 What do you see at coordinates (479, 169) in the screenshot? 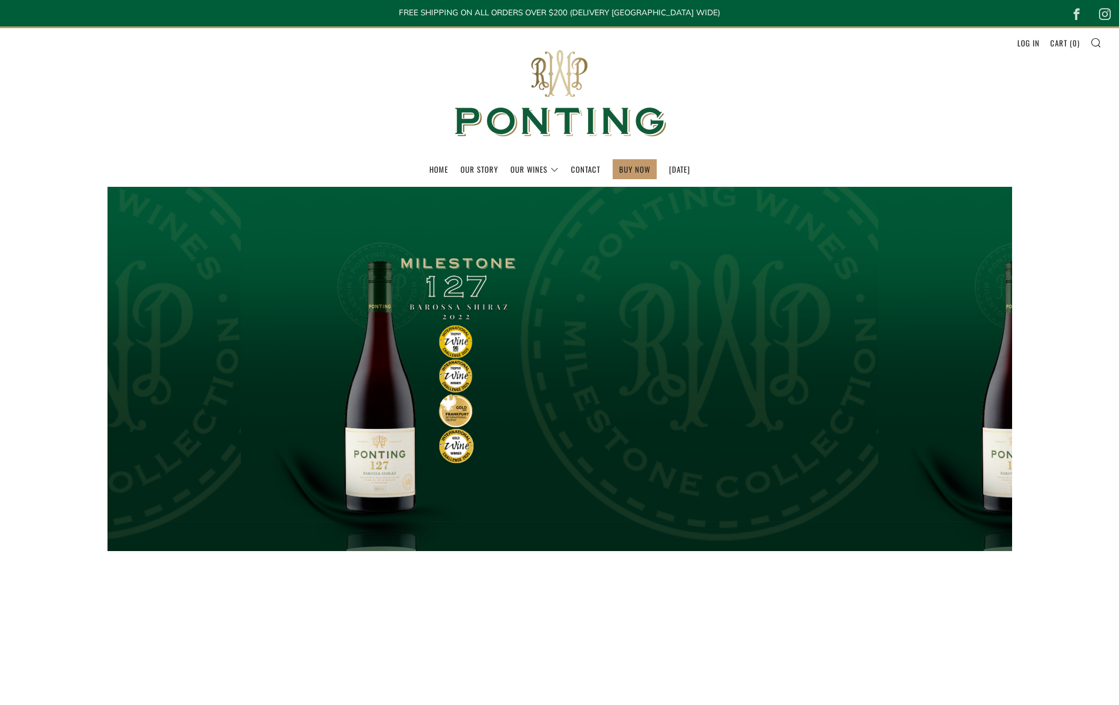
I see `a: Our Story` at bounding box center [479, 169].